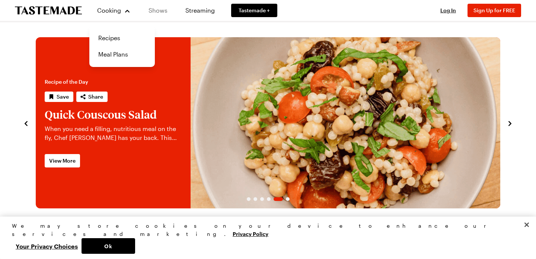 The height and width of the screenshot is (259, 536). Describe the element at coordinates (109, 10) in the screenshot. I see `span: Cooking` at that location.